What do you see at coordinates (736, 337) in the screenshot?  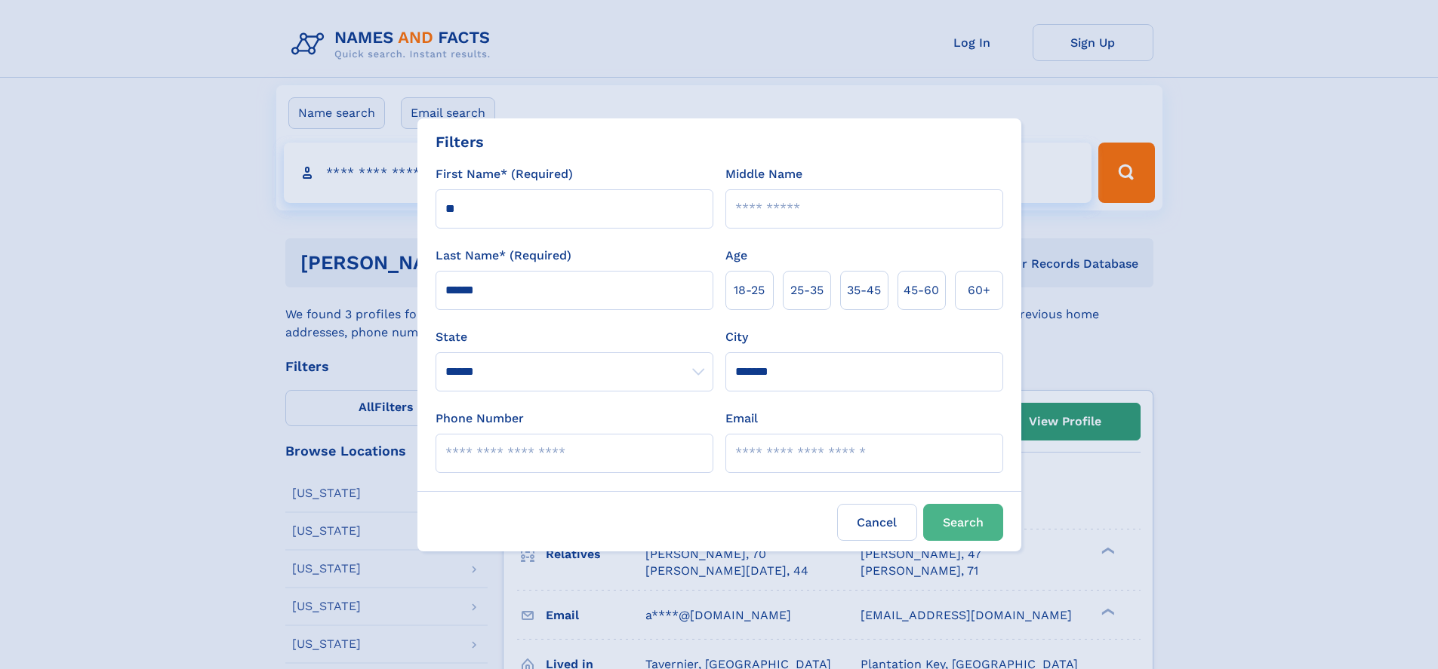 I see `label: City` at bounding box center [736, 337].